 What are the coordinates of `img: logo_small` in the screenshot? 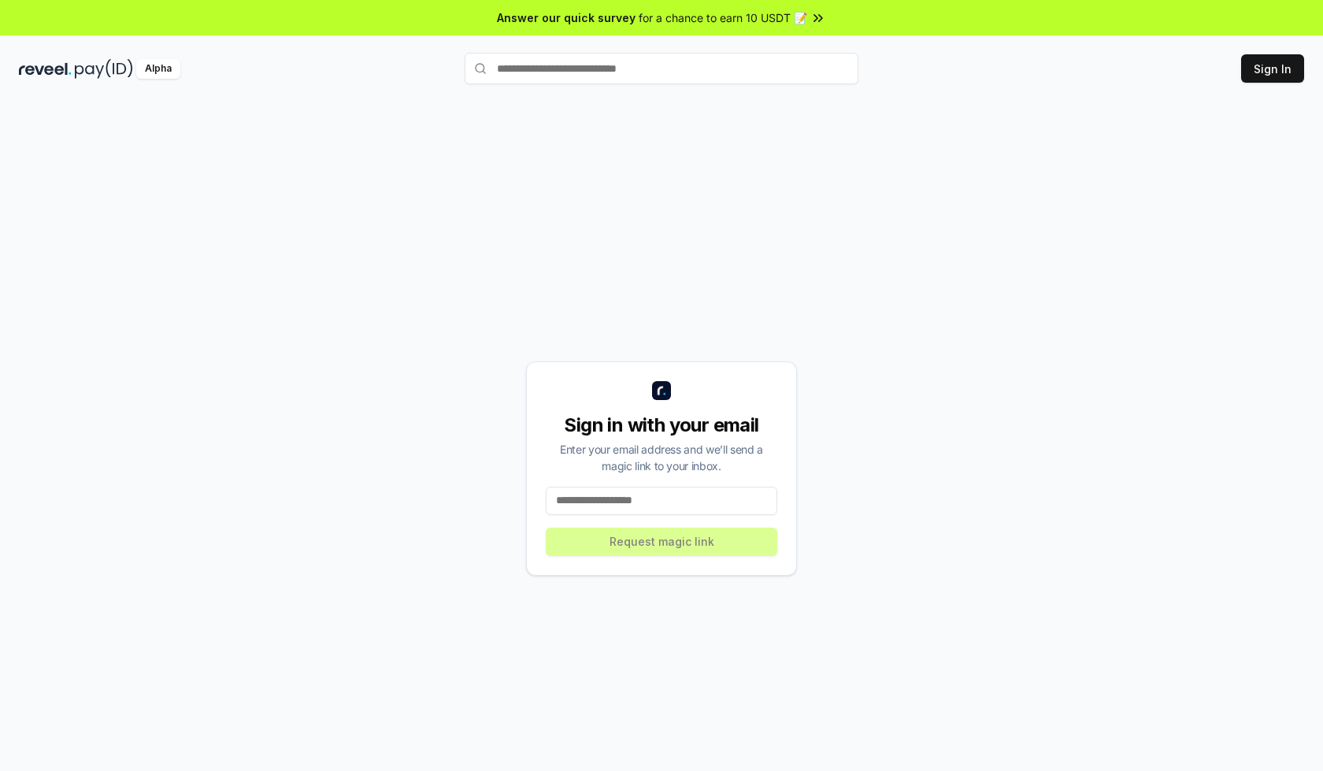 It's located at (661, 391).